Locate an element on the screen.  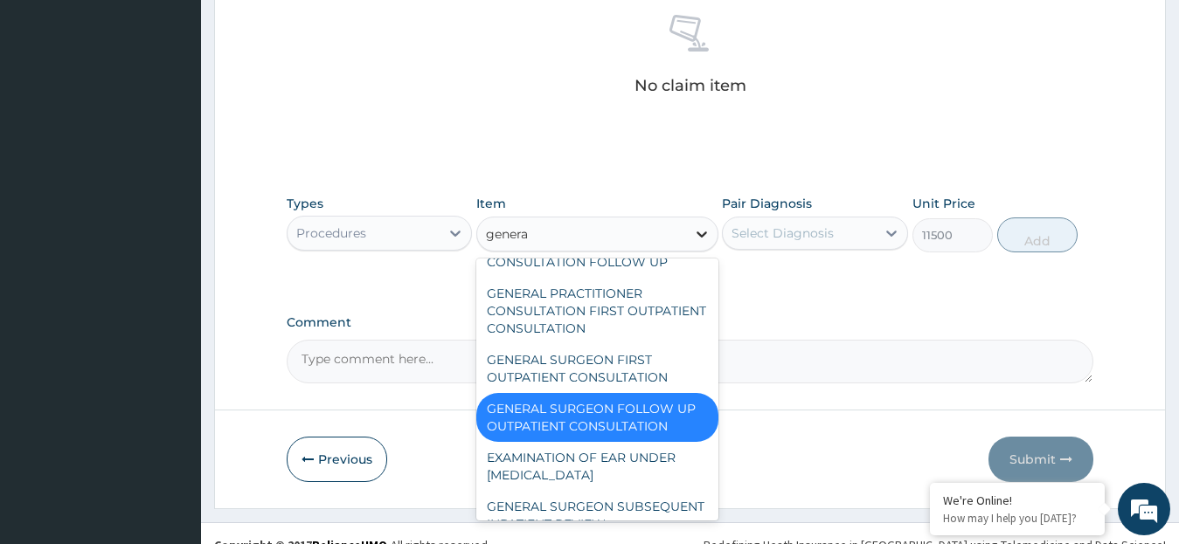
label: Pair Diagnosis is located at coordinates (766, 204).